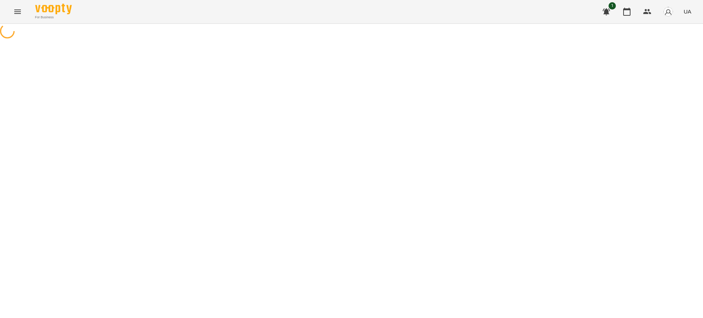  What do you see at coordinates (53, 9) in the screenshot?
I see `img: Voopty Logo` at bounding box center [53, 9].